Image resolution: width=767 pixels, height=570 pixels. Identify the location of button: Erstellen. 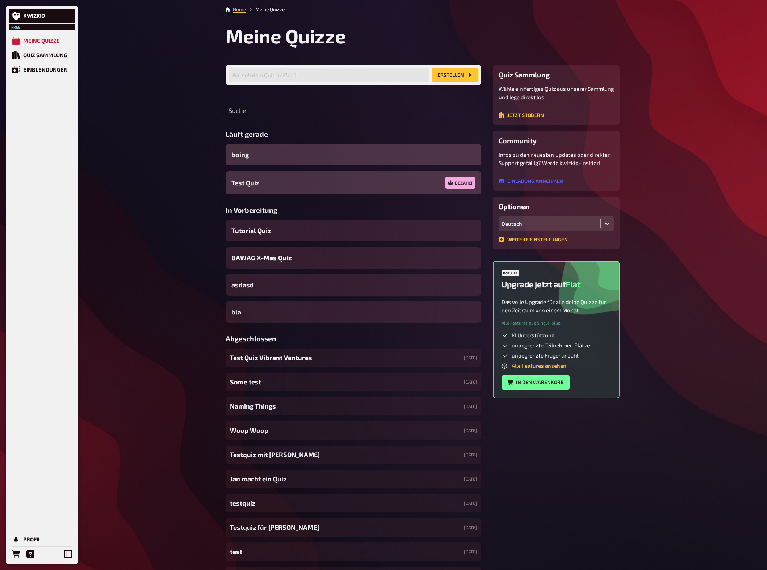
(455, 75).